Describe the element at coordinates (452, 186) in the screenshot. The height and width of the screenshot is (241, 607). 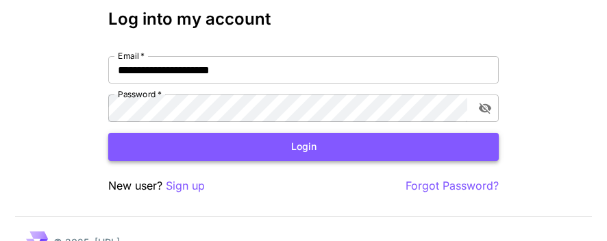
I see `p: Forgot Password?` at that location.